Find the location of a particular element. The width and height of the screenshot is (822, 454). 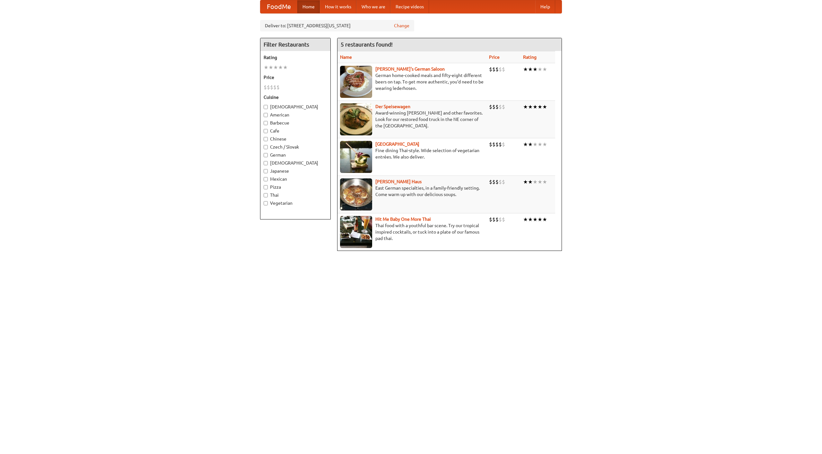

p: Thai food with a youthful bar scene. Try our tropical inspired cocktails, or tuck into a plate of... is located at coordinates (412, 232).